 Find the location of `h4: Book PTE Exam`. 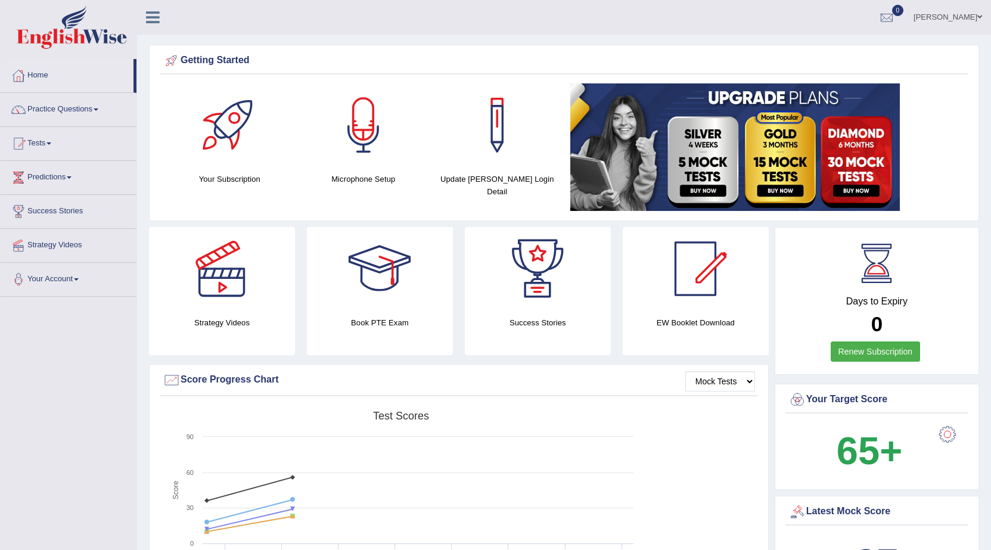

h4: Book PTE Exam is located at coordinates (380, 323).